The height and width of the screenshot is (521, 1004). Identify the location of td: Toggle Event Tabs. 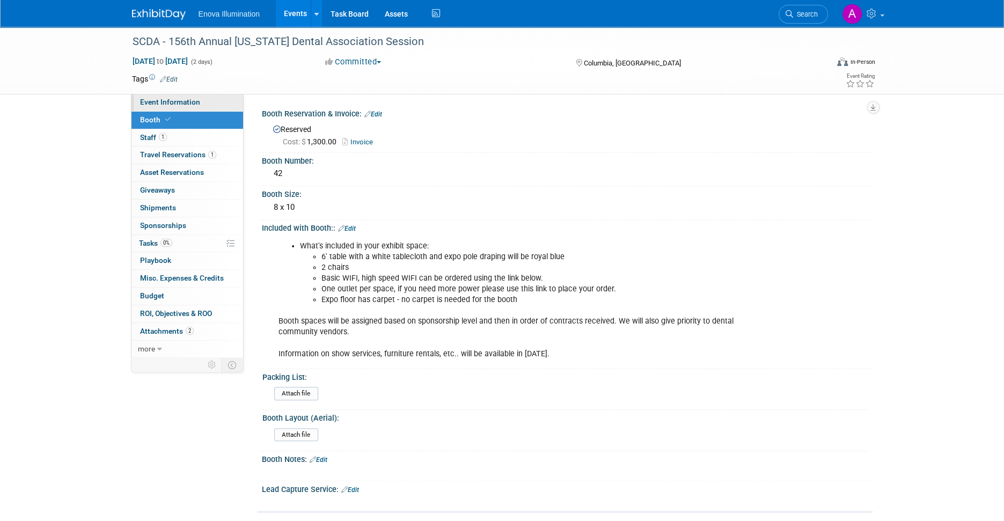
(232, 365).